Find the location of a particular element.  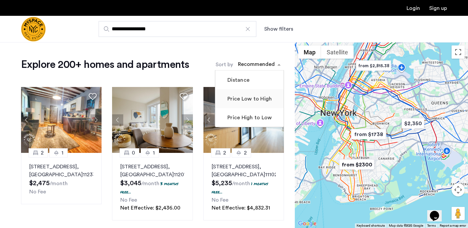

span: Map data ©2025 Google is located at coordinates (406, 225).